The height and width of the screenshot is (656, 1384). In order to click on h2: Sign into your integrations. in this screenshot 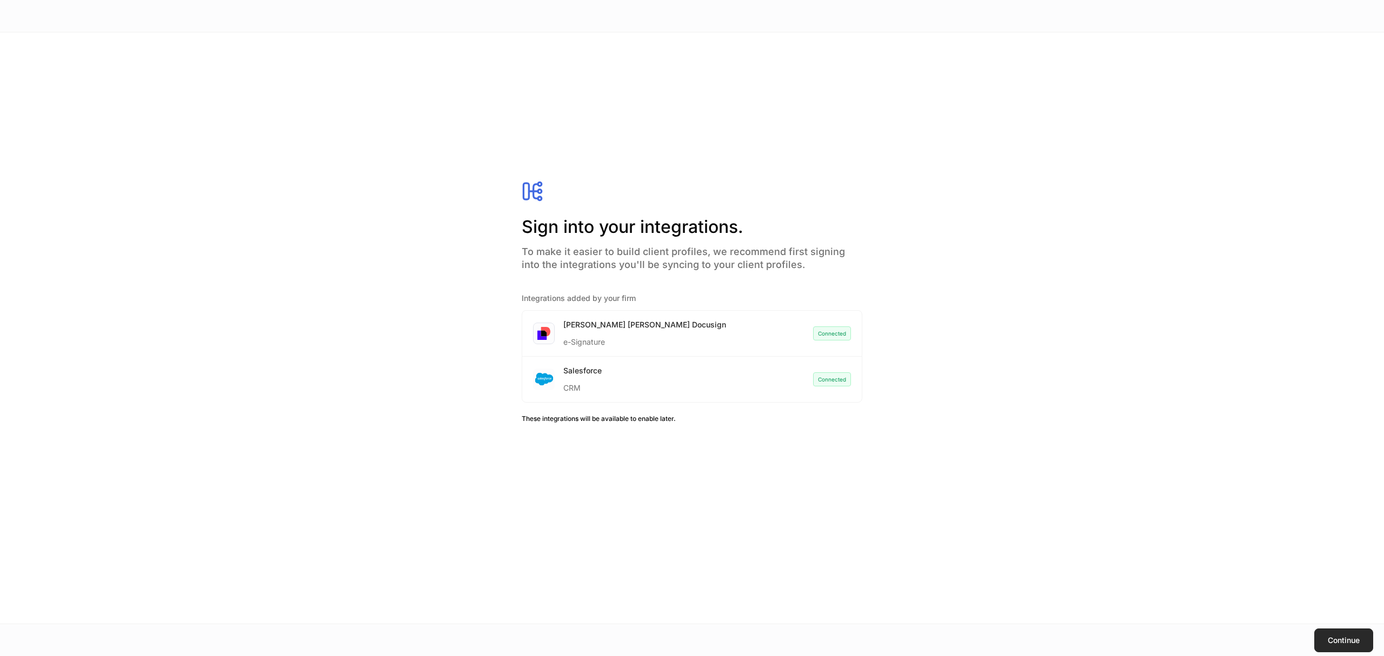, I will do `click(692, 227)`.